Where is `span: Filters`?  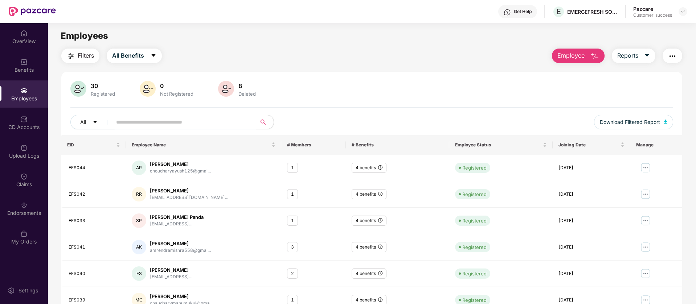
span: Filters is located at coordinates (86, 56).